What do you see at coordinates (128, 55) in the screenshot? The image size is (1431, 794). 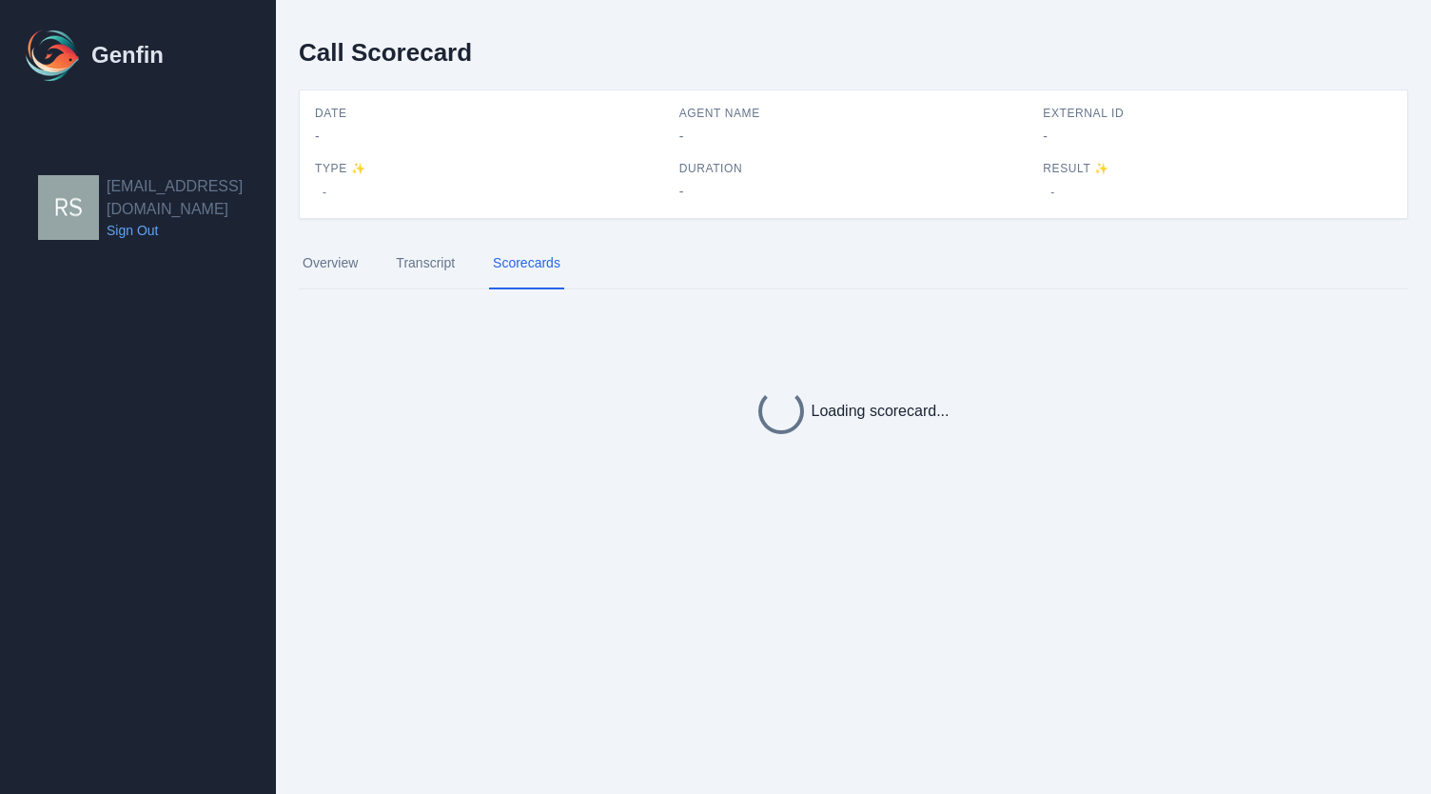 I see `h1: Genfin` at bounding box center [128, 55].